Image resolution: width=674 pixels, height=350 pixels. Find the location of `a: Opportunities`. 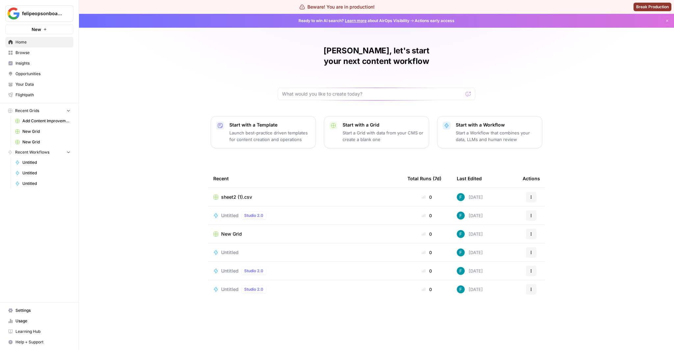

a: Opportunities is located at coordinates (39, 74).